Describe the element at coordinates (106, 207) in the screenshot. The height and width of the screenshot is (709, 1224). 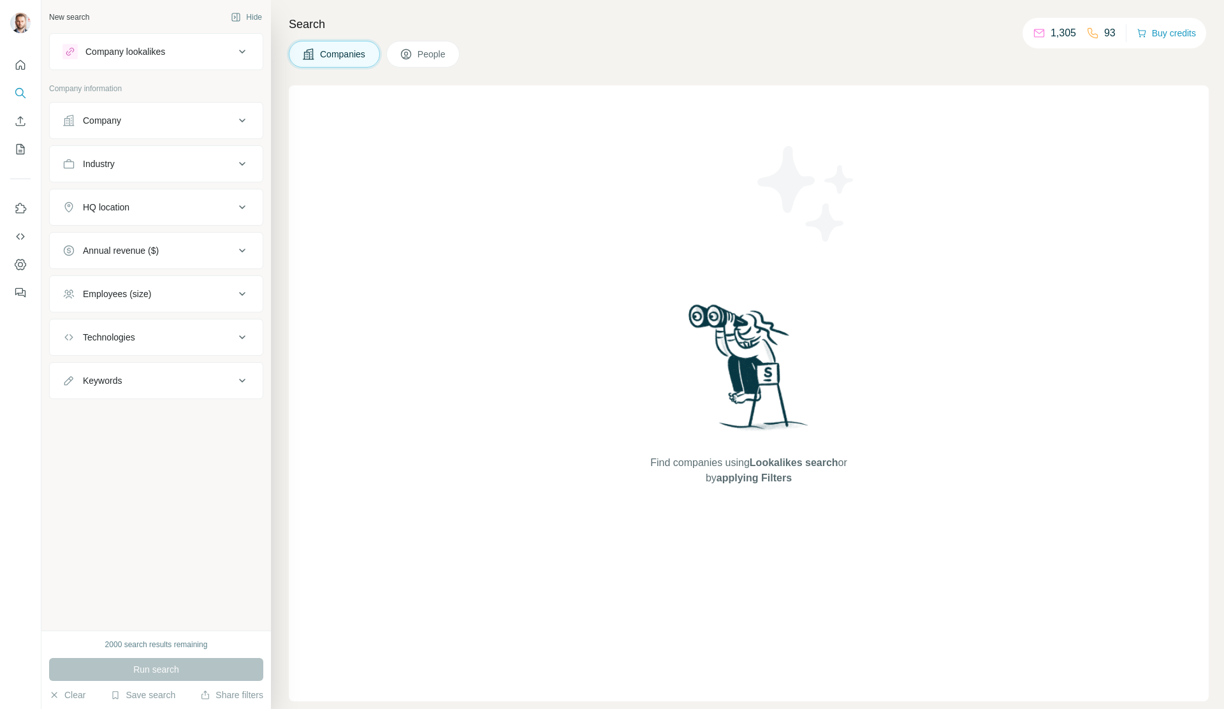
I see `div: HQ location` at that location.